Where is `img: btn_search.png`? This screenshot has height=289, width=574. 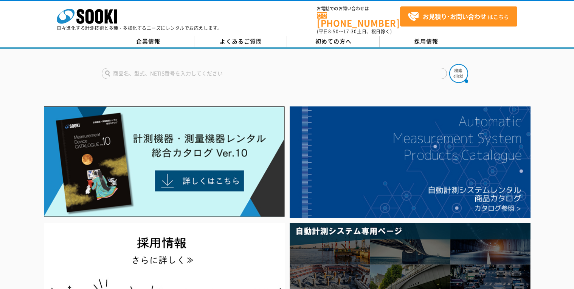
img: btn_search.png is located at coordinates (459, 73).